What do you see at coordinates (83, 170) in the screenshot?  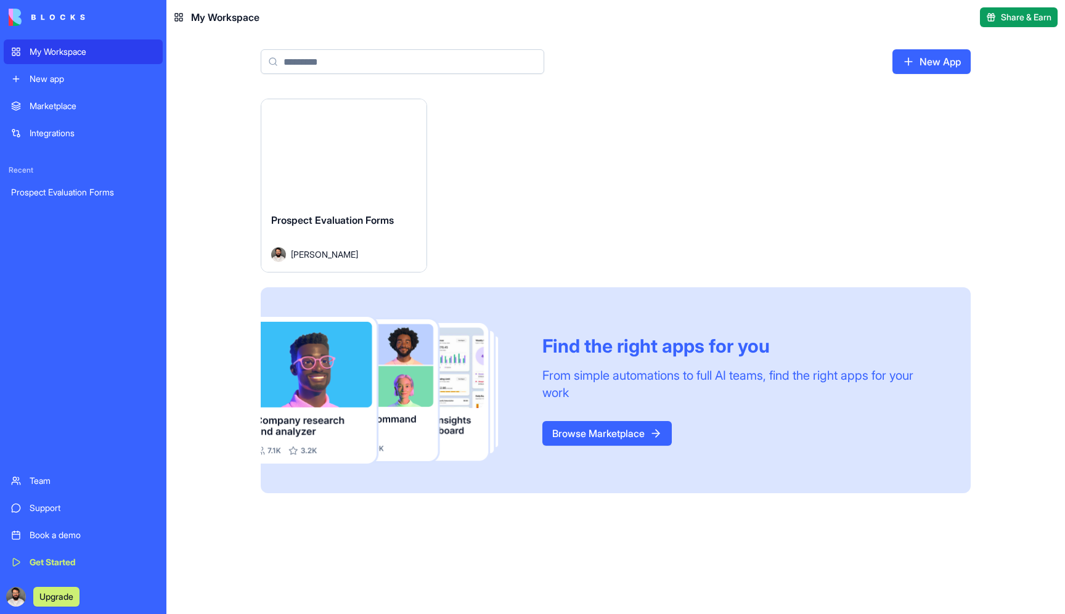 I see `span: Recent` at bounding box center [83, 170].